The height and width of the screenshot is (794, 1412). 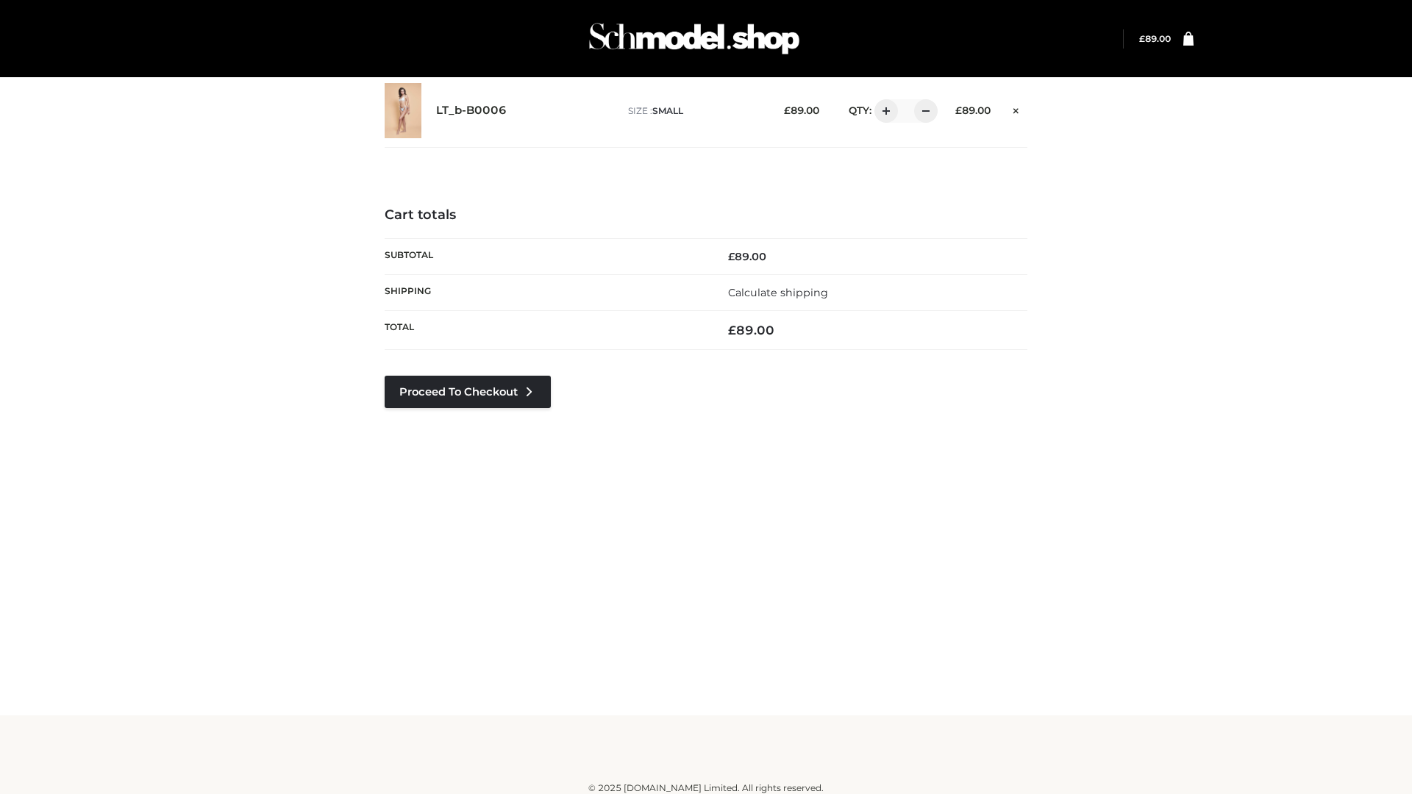 What do you see at coordinates (1017, 109) in the screenshot?
I see `a: Remove this item` at bounding box center [1017, 109].